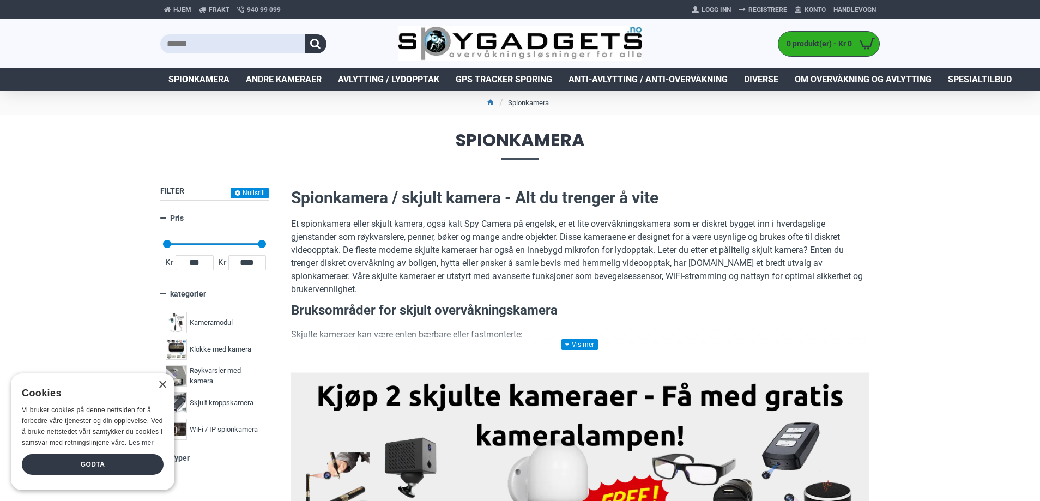  I want to click on span: GPS Tracker Sporing, so click(504, 80).